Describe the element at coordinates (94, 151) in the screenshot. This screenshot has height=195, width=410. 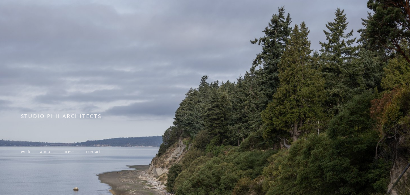
I see `a: contact` at that location.